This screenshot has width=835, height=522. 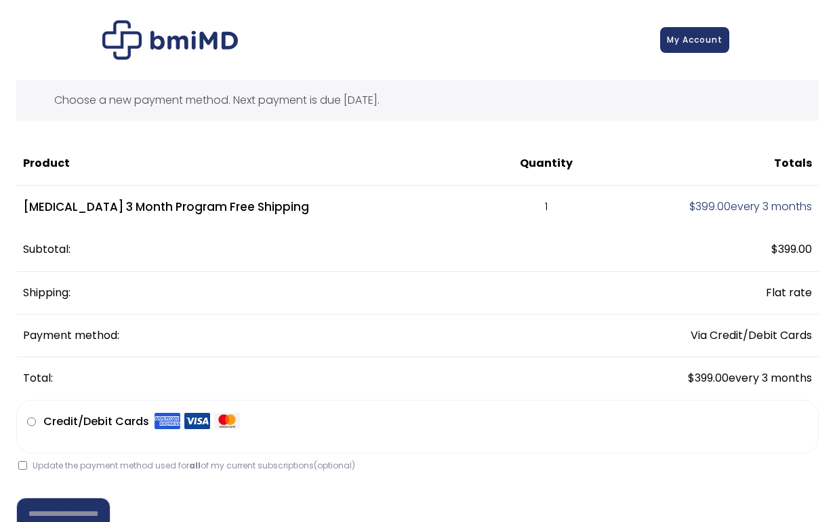 What do you see at coordinates (142, 422) in the screenshot?
I see `label: Credit/Debit Cards` at bounding box center [142, 422].